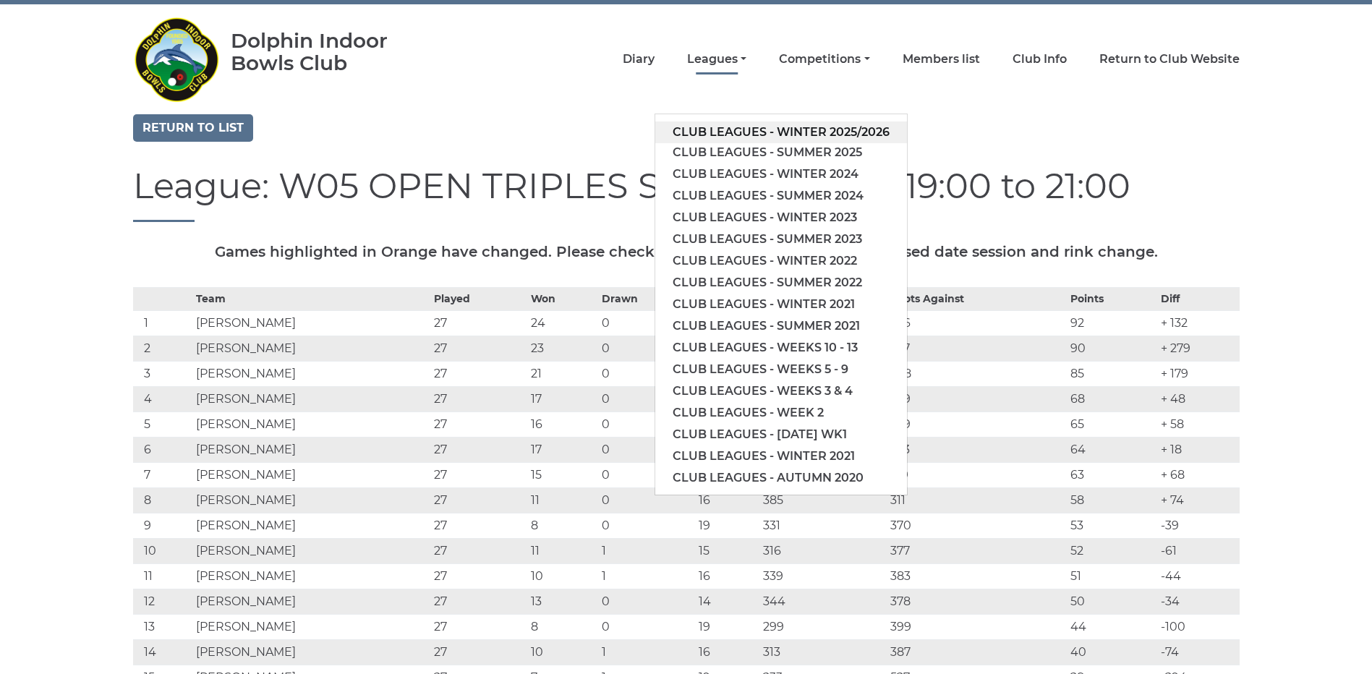 This screenshot has height=674, width=1372. I want to click on td: 85, so click(1112, 373).